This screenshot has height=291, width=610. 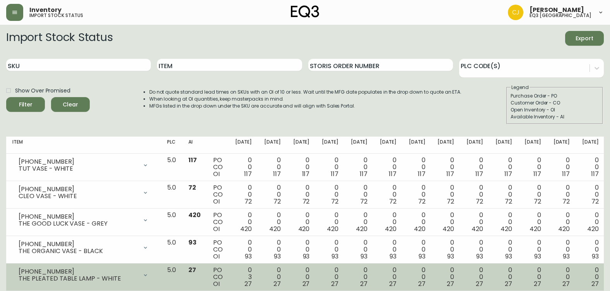 I want to click on div: CLEO VASE - WHITE, so click(x=78, y=196).